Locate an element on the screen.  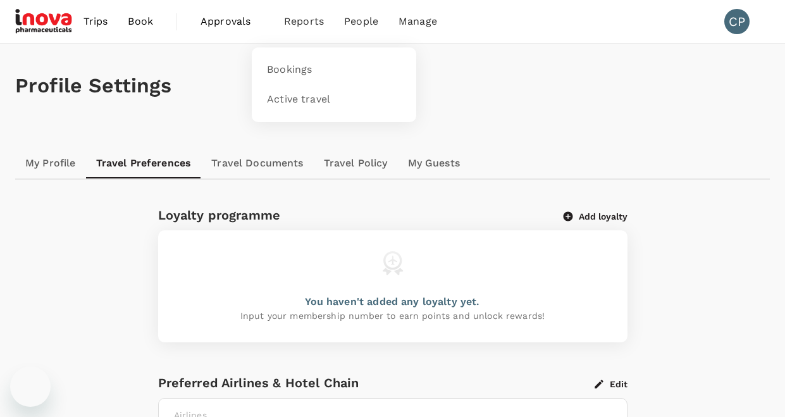
p: Input your membership number to earn points and unlock rewards! is located at coordinates (392, 316).